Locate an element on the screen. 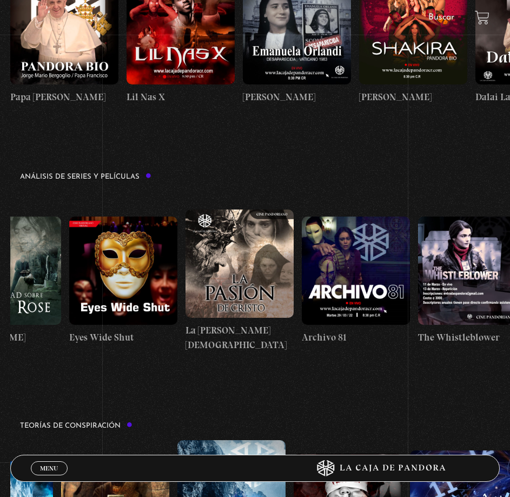 This screenshot has width=510, height=497. h3: Teorías de Conspiración is located at coordinates (76, 425).